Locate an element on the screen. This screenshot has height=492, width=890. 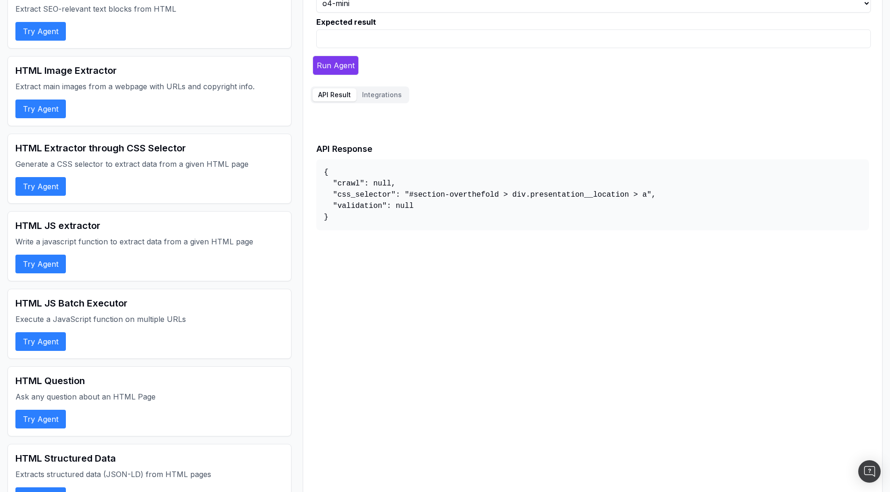
p: Extract SEO-relevant text blocks from HTML is located at coordinates (150, 9).